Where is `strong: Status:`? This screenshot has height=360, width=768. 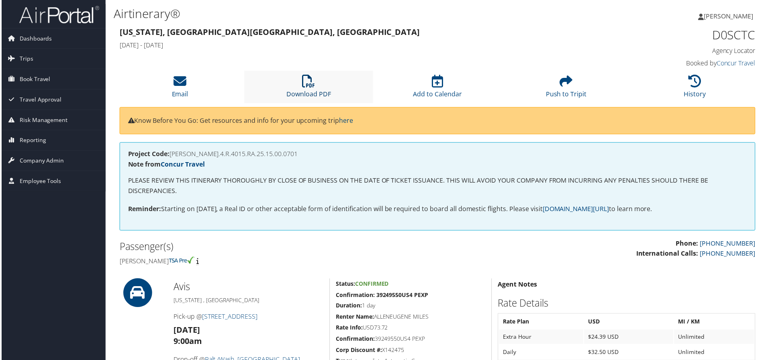 strong: Status: is located at coordinates (345, 285).